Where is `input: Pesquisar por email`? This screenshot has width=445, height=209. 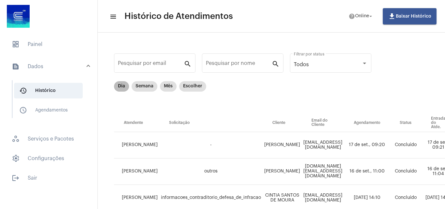 input: Pesquisar por email is located at coordinates (151, 64).